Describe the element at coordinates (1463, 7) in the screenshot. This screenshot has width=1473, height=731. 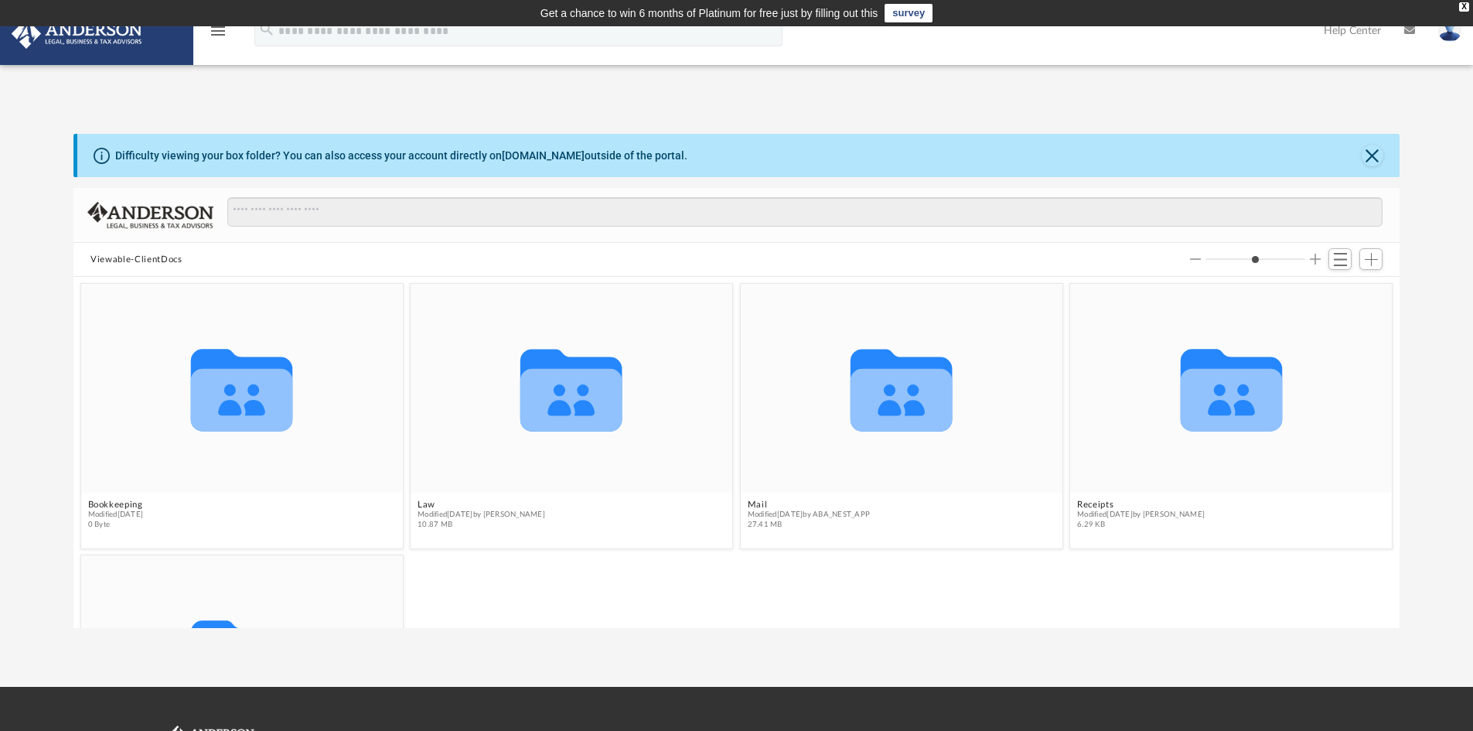
I see `div: close` at that location.